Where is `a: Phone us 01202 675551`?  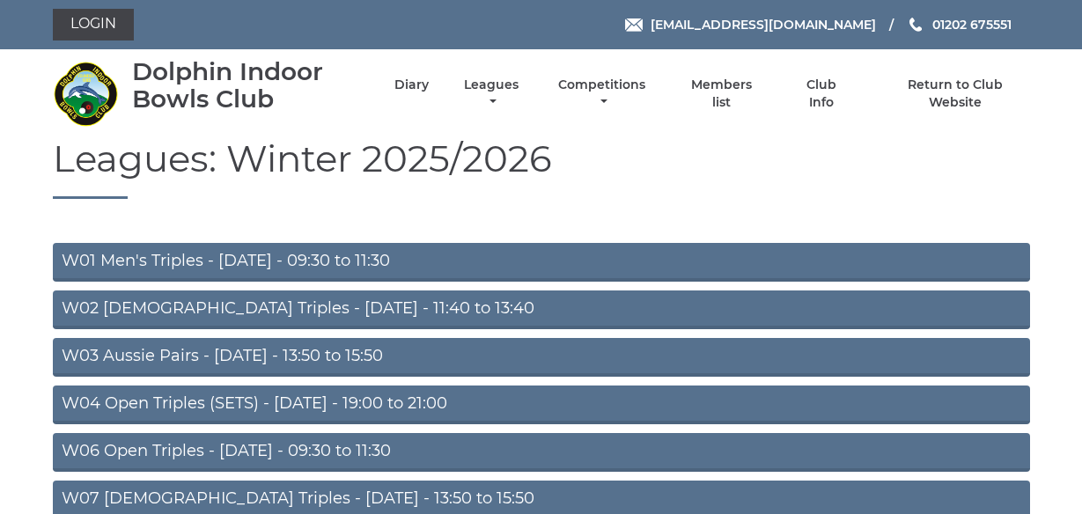 a: Phone us 01202 675551 is located at coordinates (958, 25).